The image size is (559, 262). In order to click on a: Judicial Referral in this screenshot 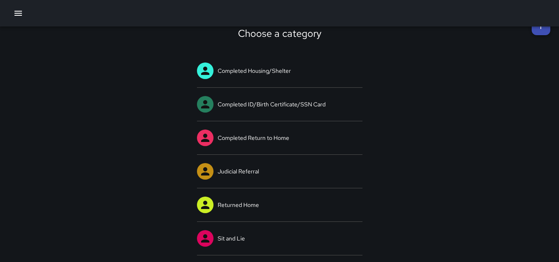, I will do `click(280, 171)`.